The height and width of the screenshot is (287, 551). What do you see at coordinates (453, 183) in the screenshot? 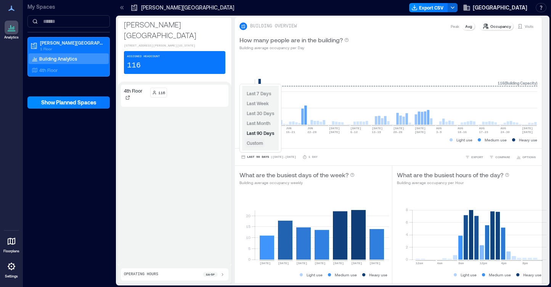
I see `p: Building average occupancy per Hour` at bounding box center [453, 183].